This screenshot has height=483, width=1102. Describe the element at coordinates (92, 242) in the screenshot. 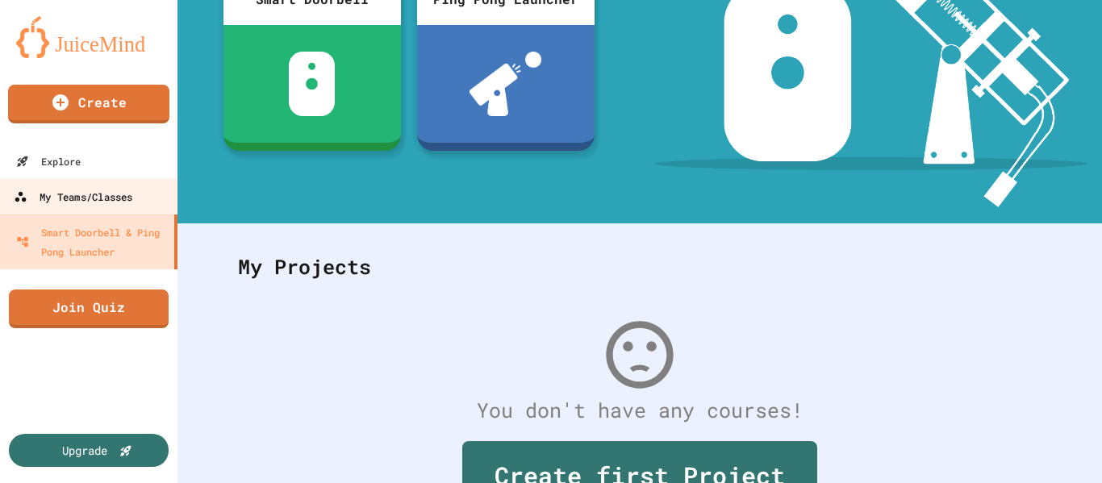

I see `div: Smart Doorbell & Ping Pong Launcher` at that location.